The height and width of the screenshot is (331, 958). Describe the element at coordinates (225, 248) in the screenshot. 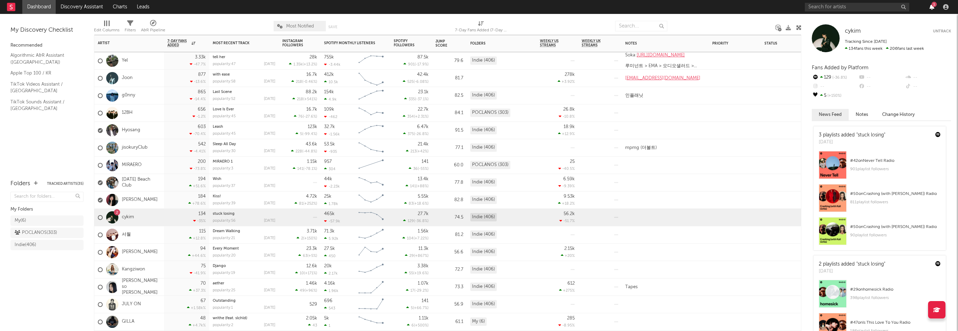

I see `a: Every Moment` at that location.